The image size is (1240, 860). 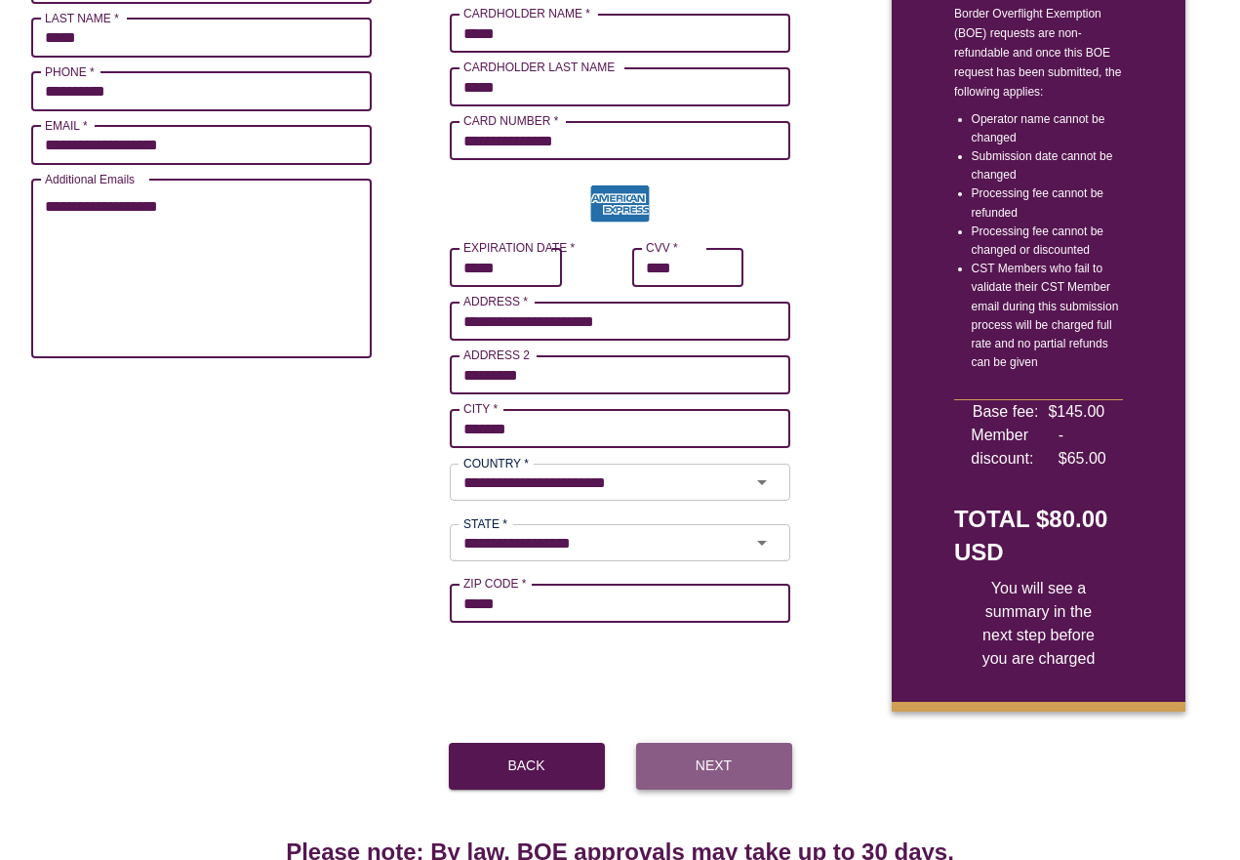 I want to click on label: PHONE *, so click(x=69, y=71).